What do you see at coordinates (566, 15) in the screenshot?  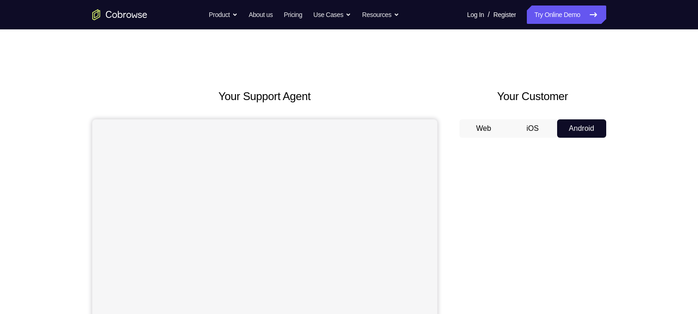 I see `a: Try Online Demo` at bounding box center [566, 15].